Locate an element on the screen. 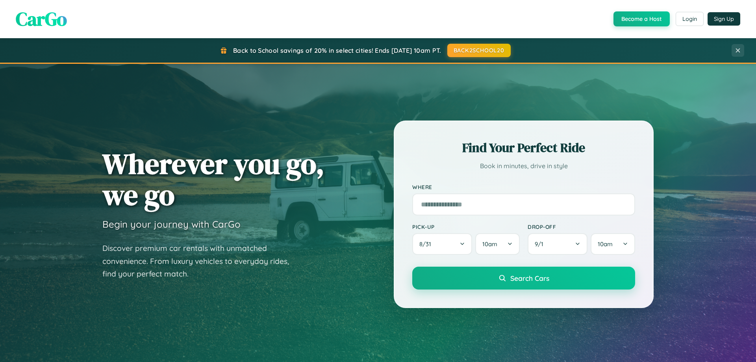  p: Book in minutes, drive in style is located at coordinates (524, 166).